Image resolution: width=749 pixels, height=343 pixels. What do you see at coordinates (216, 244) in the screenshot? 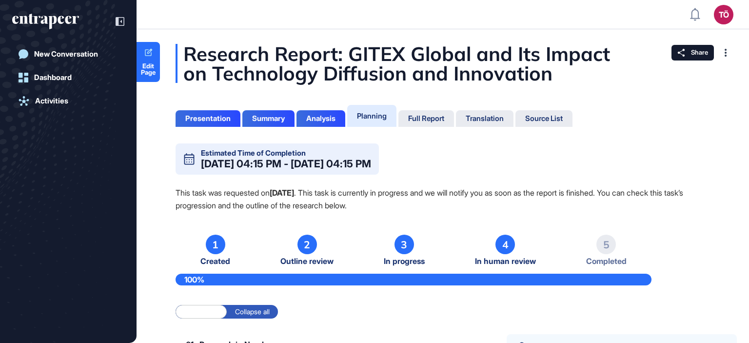
I see `div: 1` at bounding box center [216, 244].